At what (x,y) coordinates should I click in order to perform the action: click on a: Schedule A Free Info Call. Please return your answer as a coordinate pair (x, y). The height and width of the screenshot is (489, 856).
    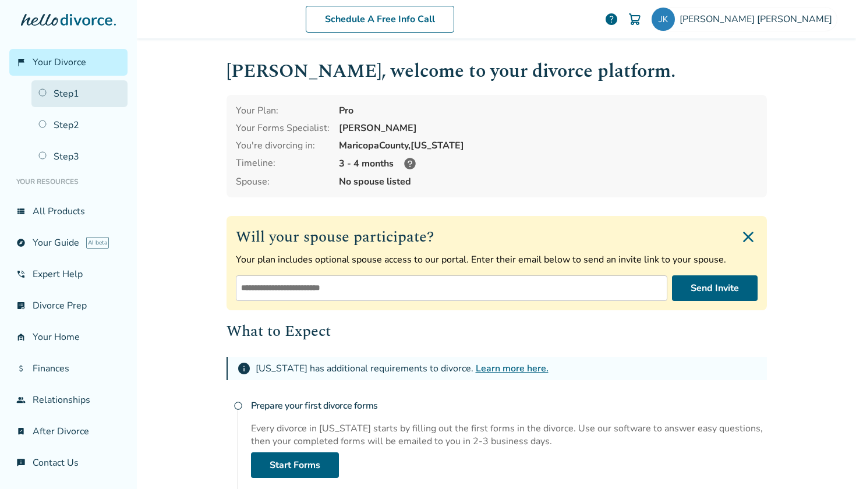
    Looking at the image, I should click on (380, 19).